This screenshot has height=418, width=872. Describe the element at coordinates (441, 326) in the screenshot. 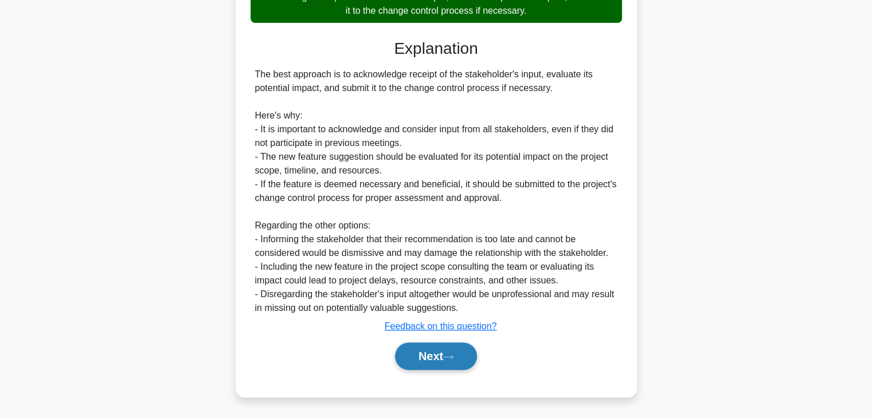

I see `u: Feedback on this question?` at that location.